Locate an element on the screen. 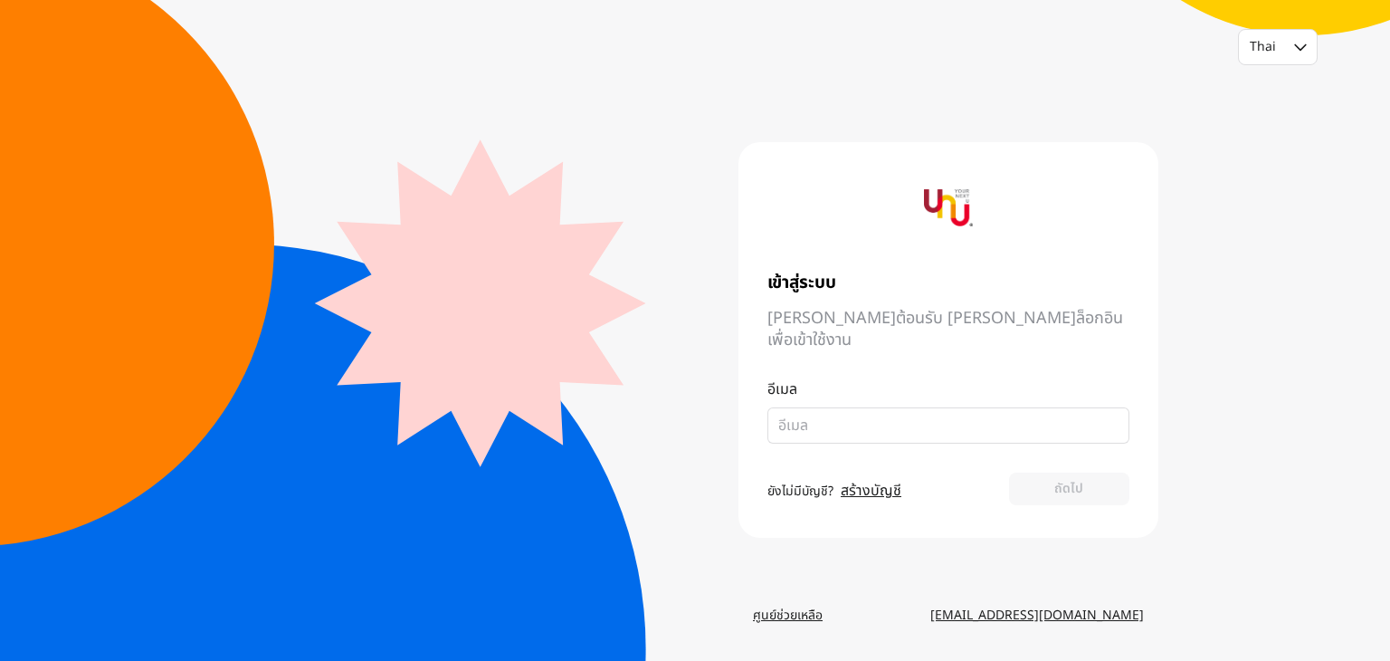 This screenshot has height=661, width=1390. button: ถัดไป is located at coordinates (1069, 489).